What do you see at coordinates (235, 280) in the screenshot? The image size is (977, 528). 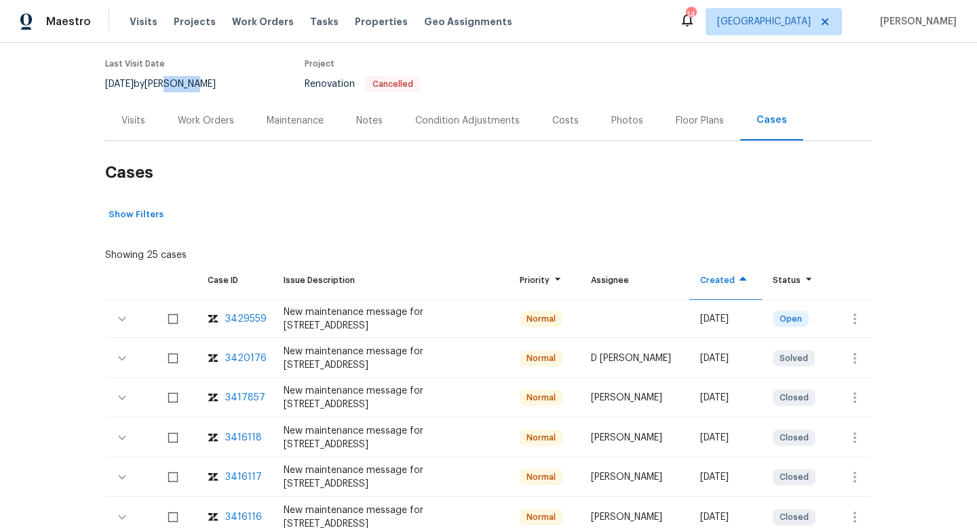 I see `div: Case ID` at bounding box center [235, 280].